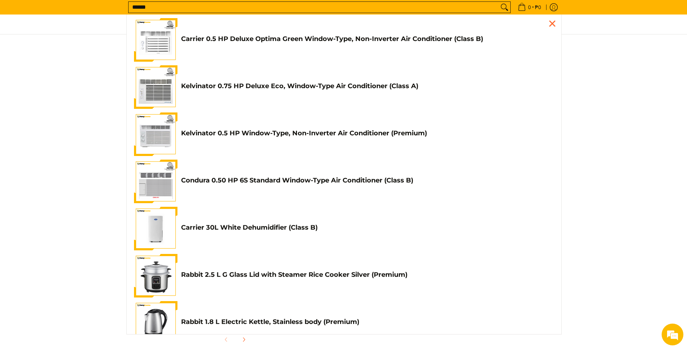  What do you see at coordinates (244, 339) in the screenshot?
I see `button: Next` at bounding box center [244, 339].